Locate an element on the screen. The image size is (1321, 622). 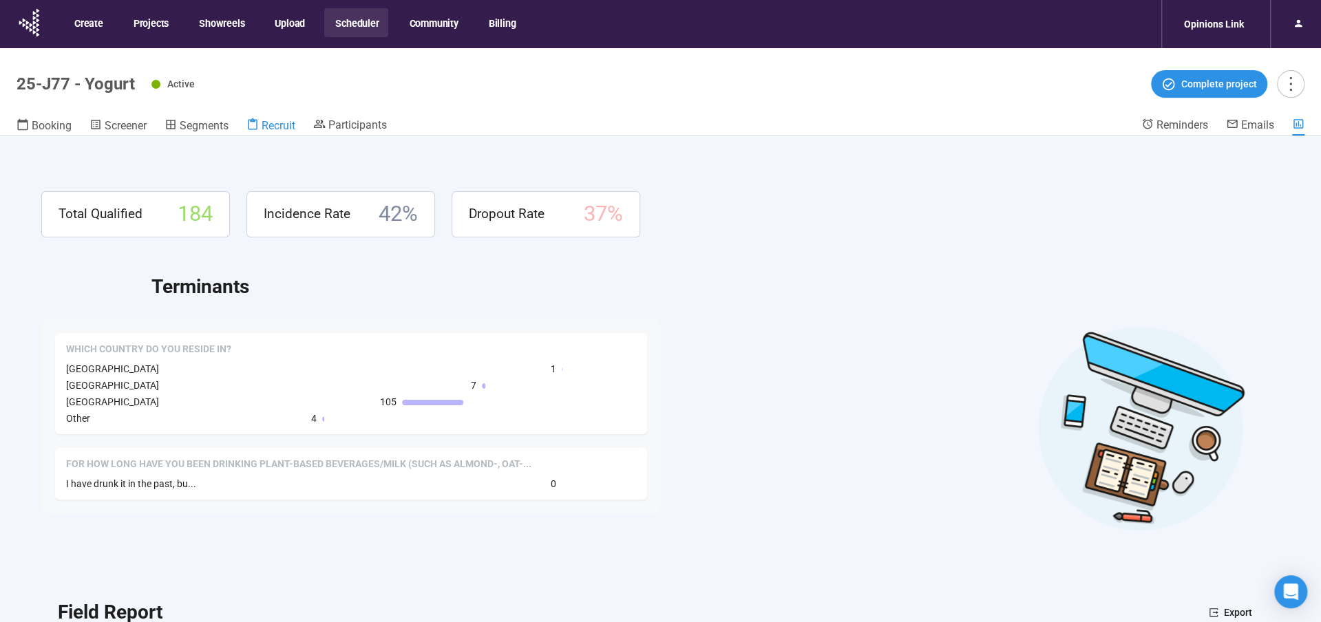
span: 184 is located at coordinates (195, 214).